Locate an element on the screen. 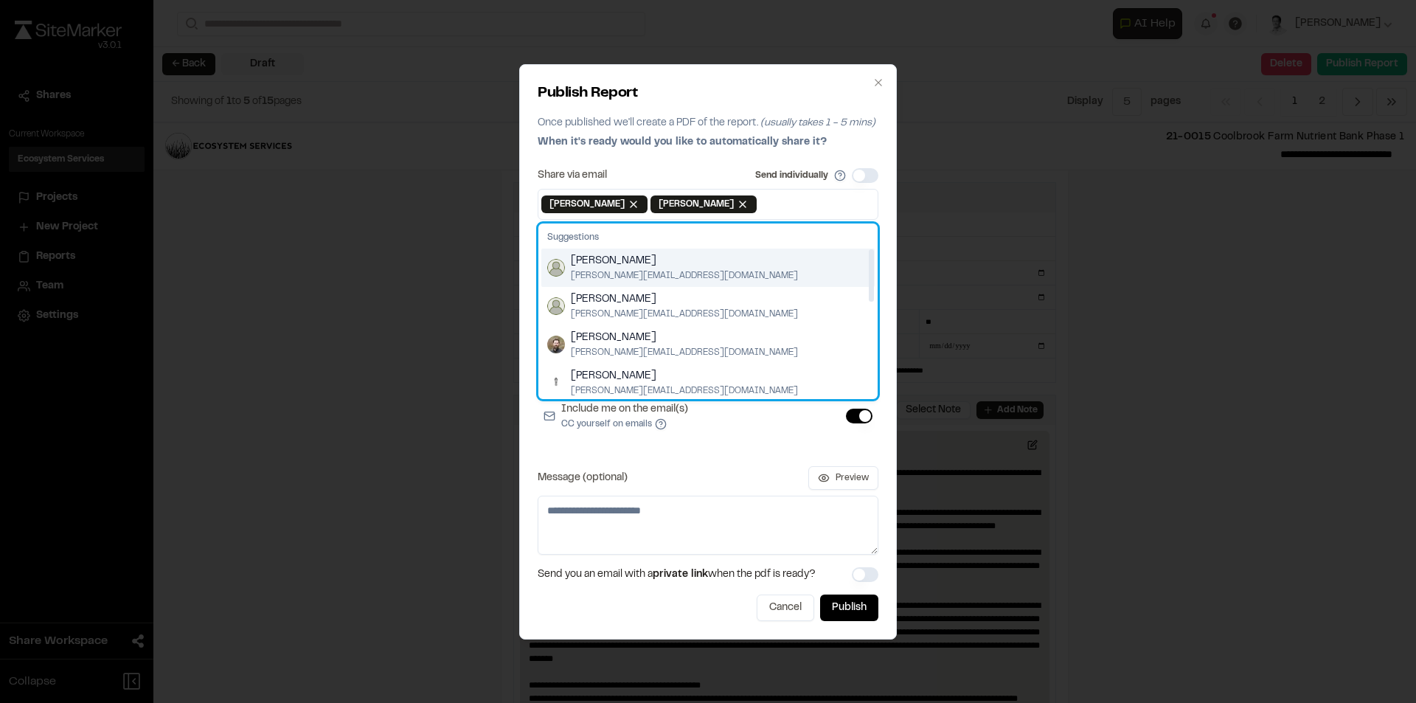 The height and width of the screenshot is (703, 1416). button: Cancel is located at coordinates (786, 608).